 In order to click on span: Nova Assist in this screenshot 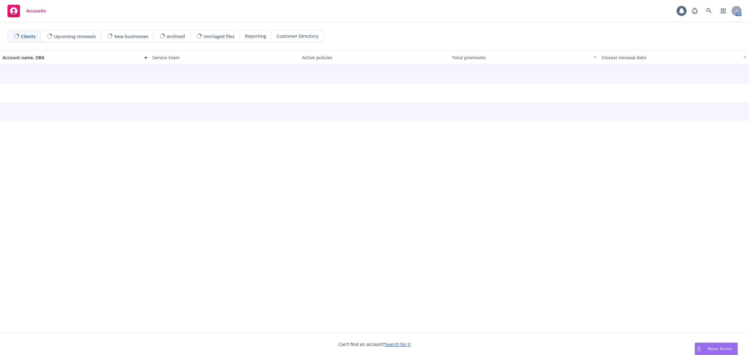, I will do `click(720, 349)`.